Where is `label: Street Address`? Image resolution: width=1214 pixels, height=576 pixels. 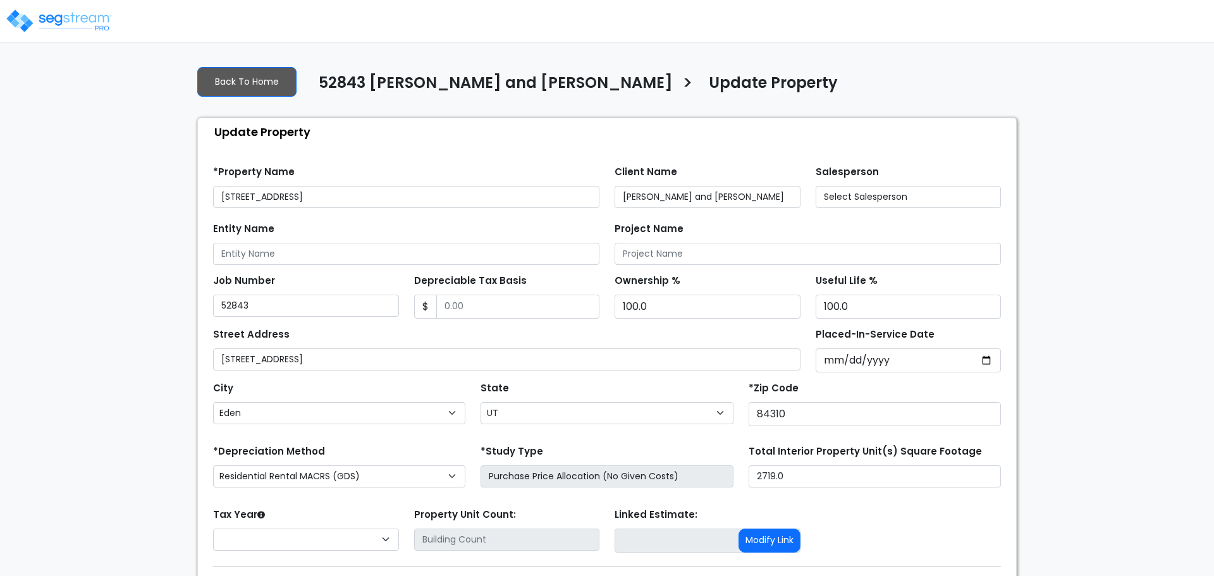
label: Street Address is located at coordinates (251, 335).